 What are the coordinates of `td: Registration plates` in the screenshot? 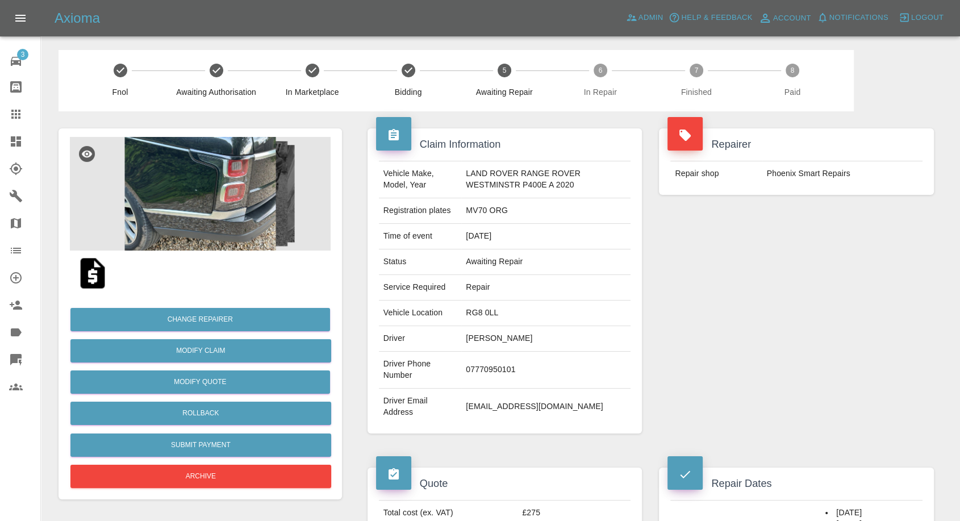 It's located at (420, 211).